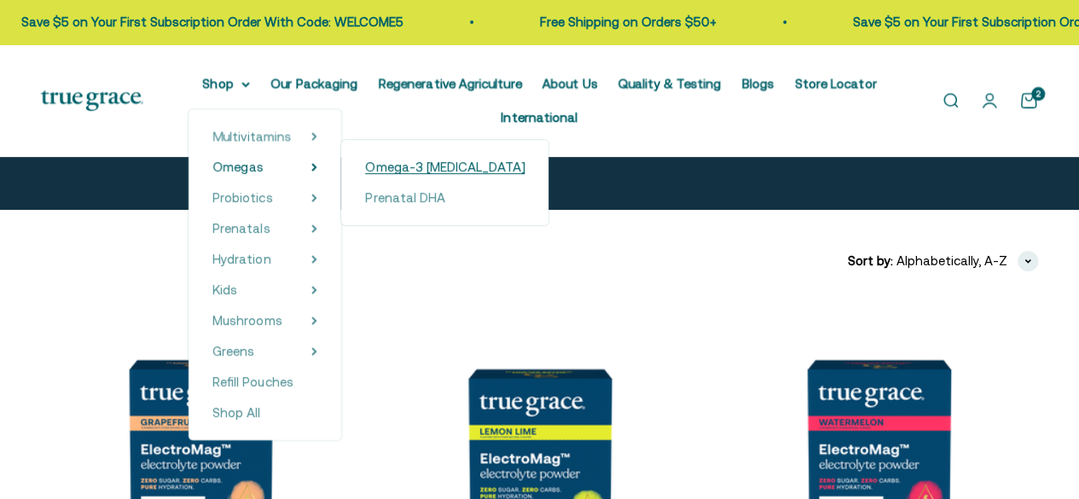 This screenshot has width=1079, height=499. What do you see at coordinates (264, 321) in the screenshot?
I see `summary: Mushrooms` at bounding box center [264, 321].